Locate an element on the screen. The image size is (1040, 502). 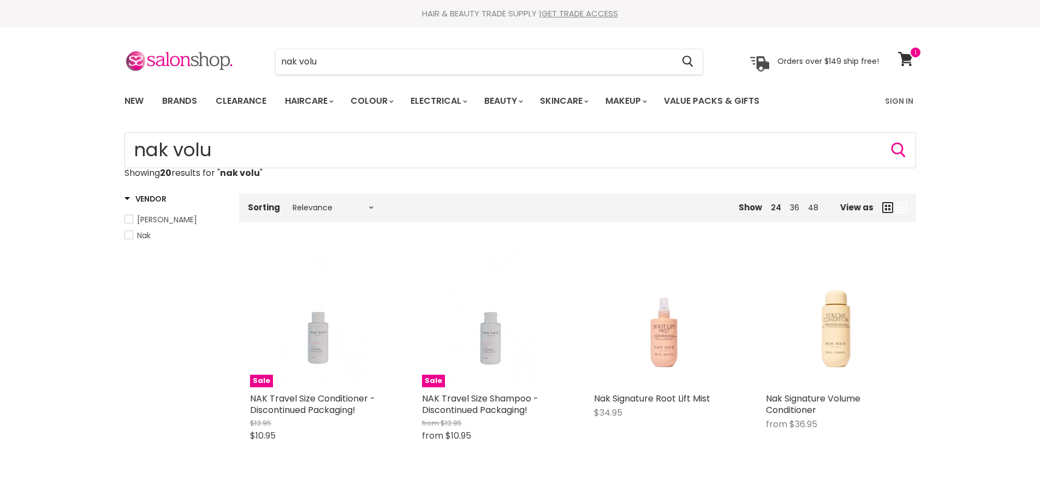
a: Skincare is located at coordinates (563, 101).